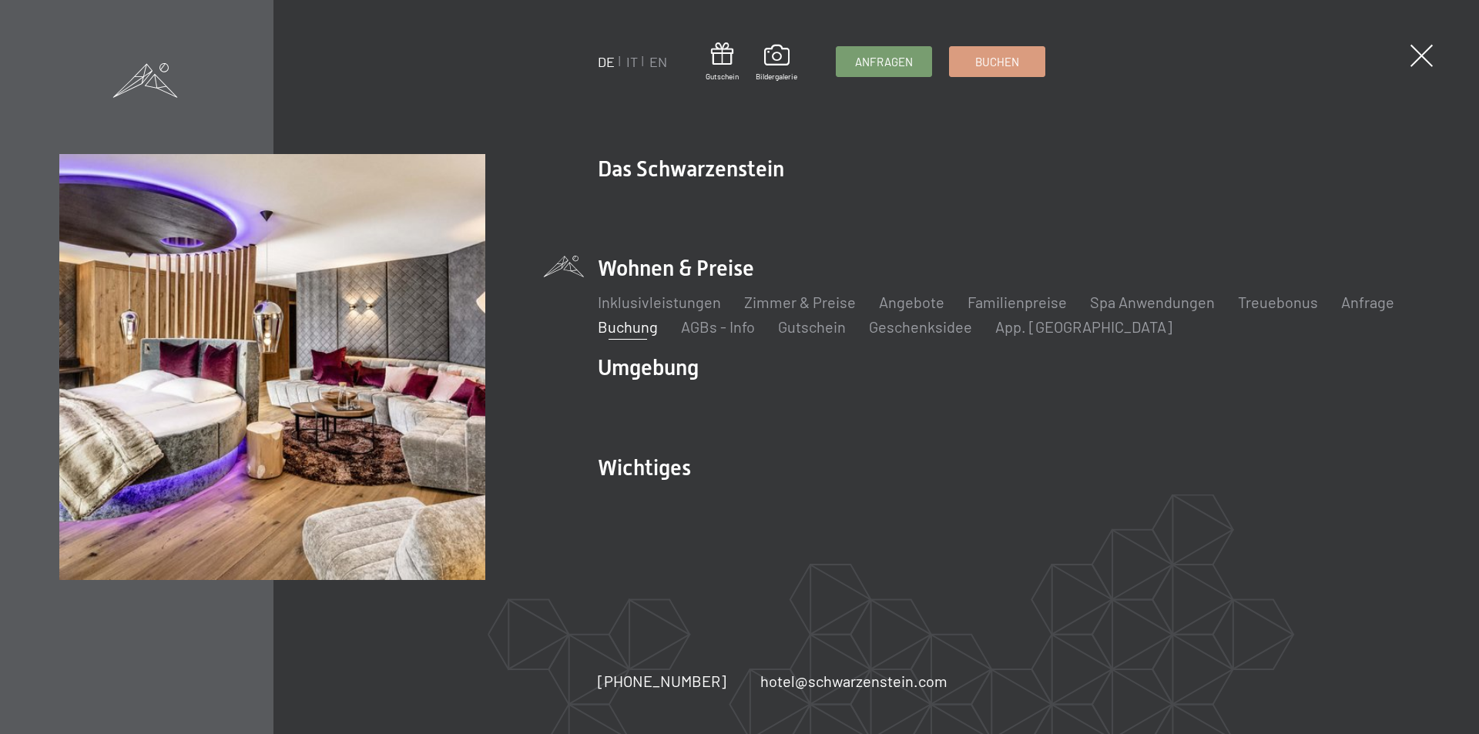  Describe the element at coordinates (1278, 302) in the screenshot. I see `a: Treuebonus` at that location.